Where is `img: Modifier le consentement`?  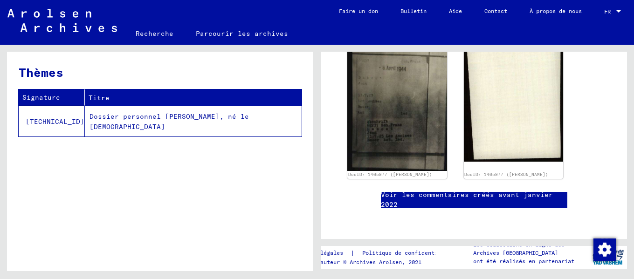 img: Modifier le consentement is located at coordinates (605, 250).